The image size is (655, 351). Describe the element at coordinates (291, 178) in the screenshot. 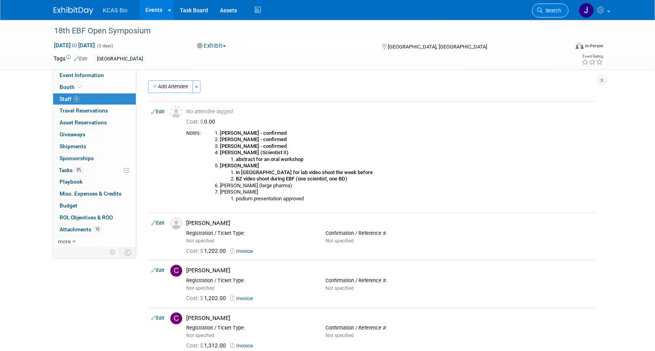

I see `b: BZ video shoot during EBF (one scientist, one BD)` at that location.